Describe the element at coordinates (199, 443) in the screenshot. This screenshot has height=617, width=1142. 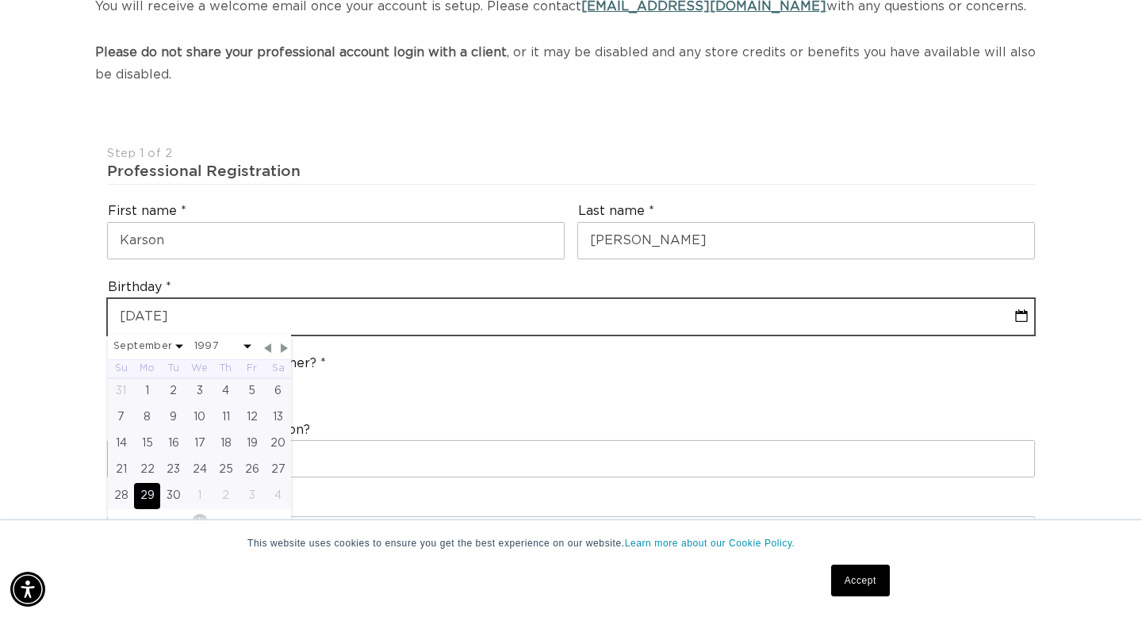
I see `div: Wed Sep 17 1997` at that location.